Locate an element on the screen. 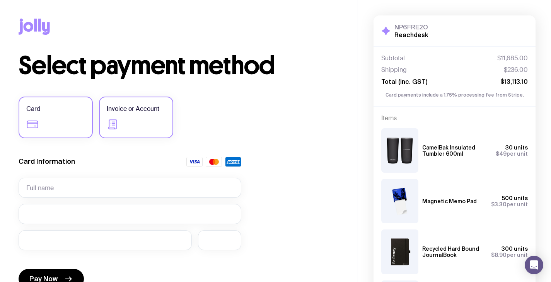  span: 300 units is located at coordinates (515, 249).